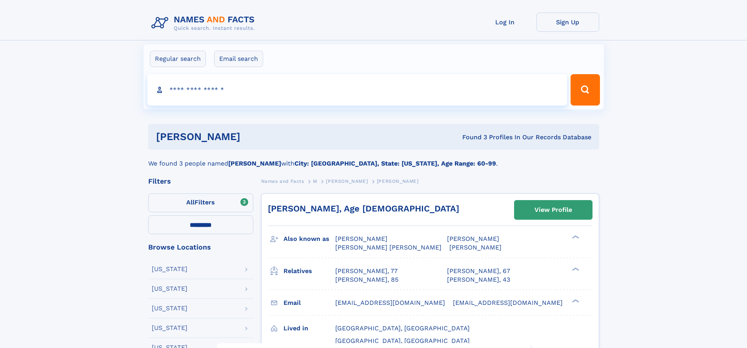 The width and height of the screenshot is (747, 348). I want to click on label: Regular search, so click(178, 59).